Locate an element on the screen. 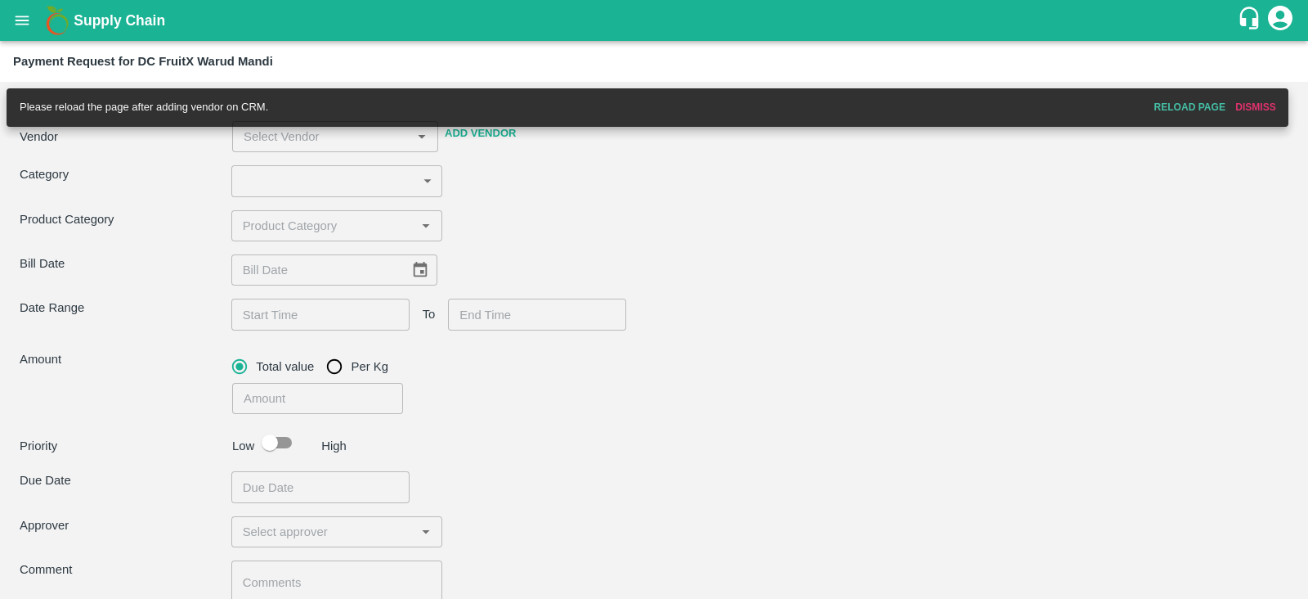  p: Category is located at coordinates (125, 174).